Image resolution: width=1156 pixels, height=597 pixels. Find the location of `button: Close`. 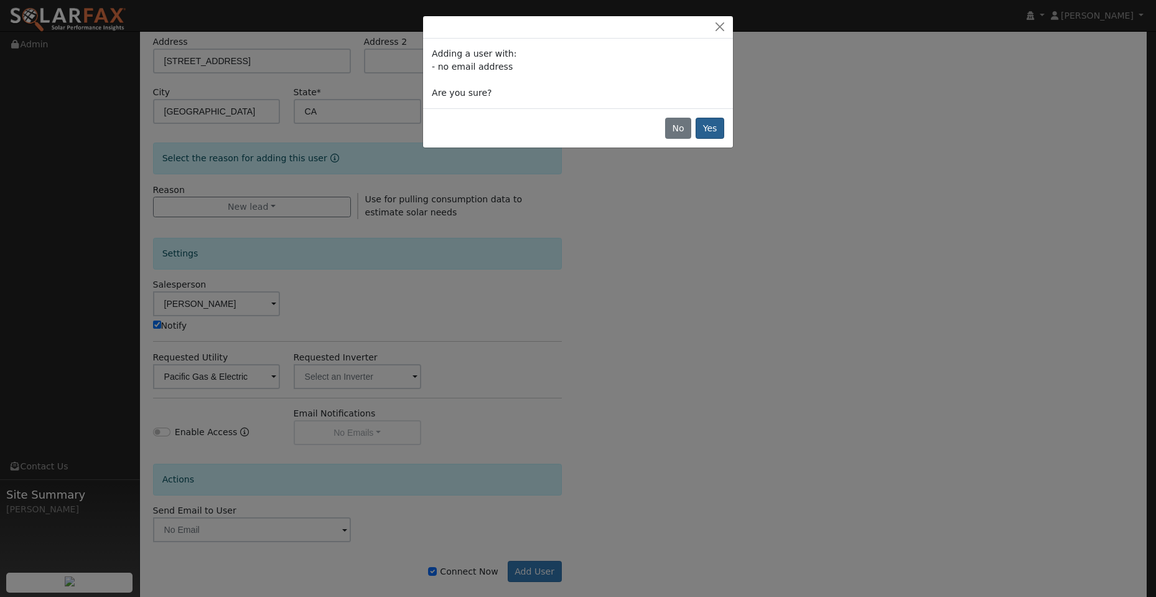

button: Close is located at coordinates (720, 27).